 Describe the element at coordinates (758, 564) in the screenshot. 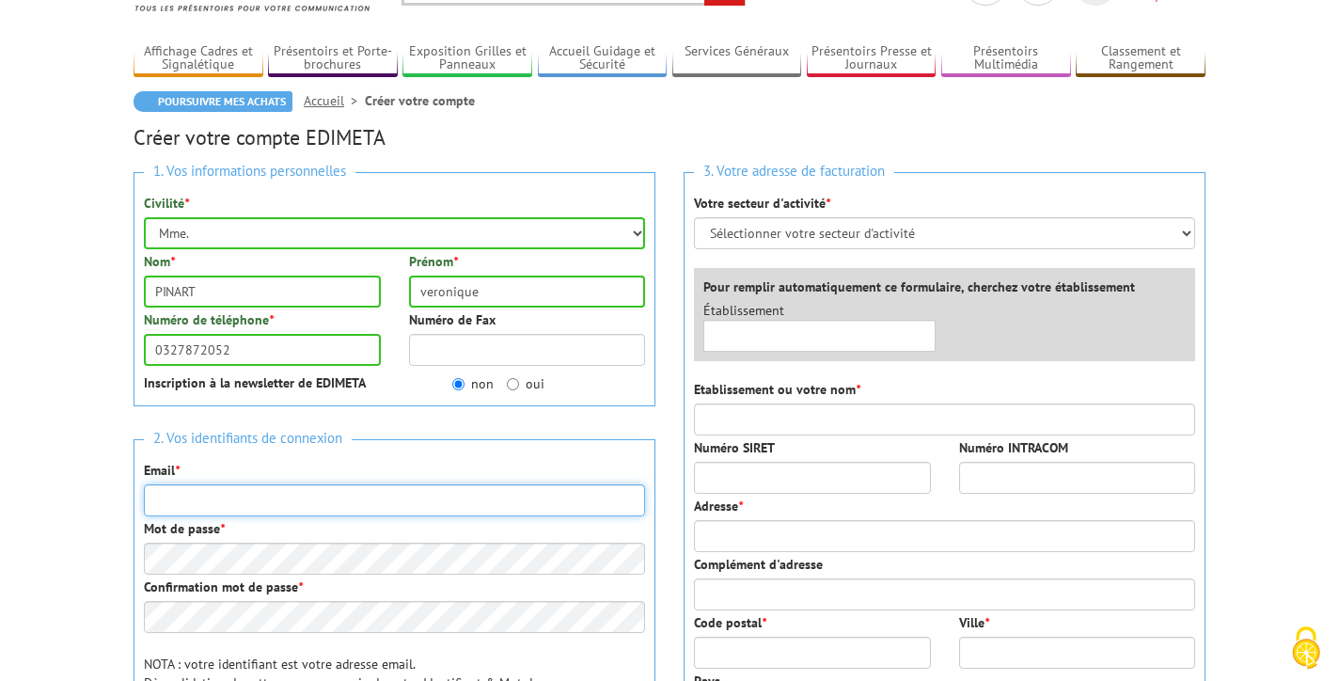

I see `label: Complément d'adresse` at that location.